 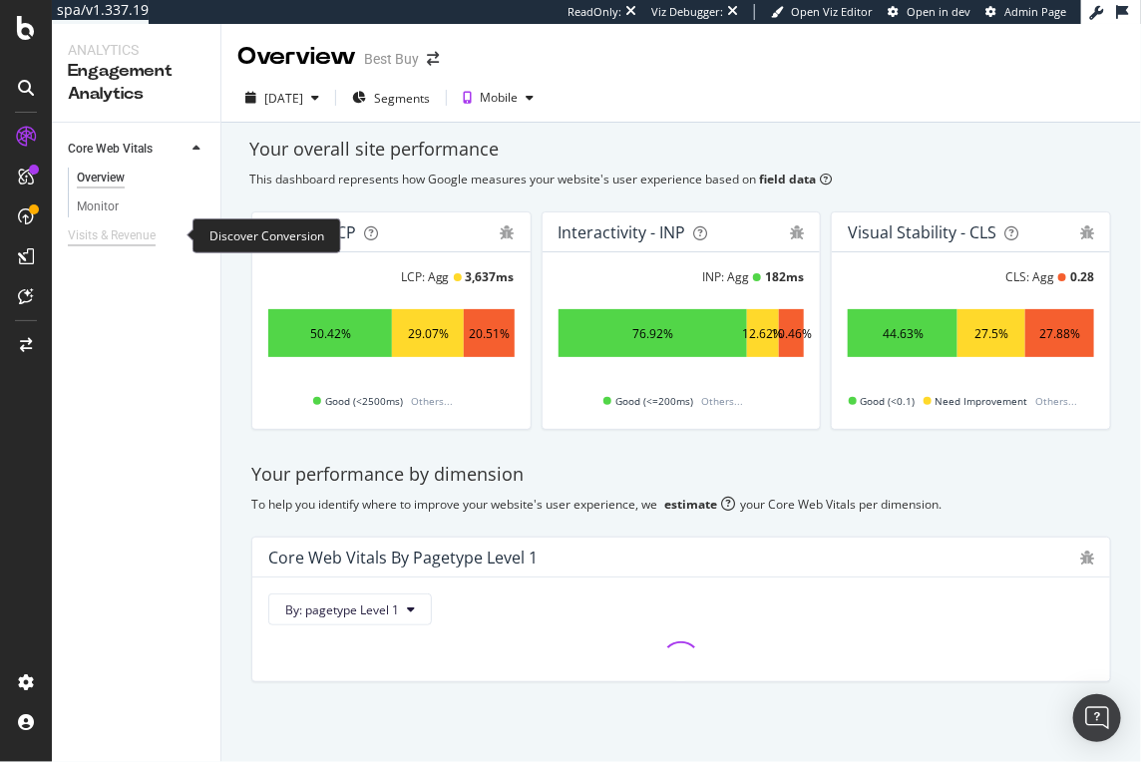 What do you see at coordinates (928, 12) in the screenshot?
I see `a: Open in dev` at bounding box center [928, 12].